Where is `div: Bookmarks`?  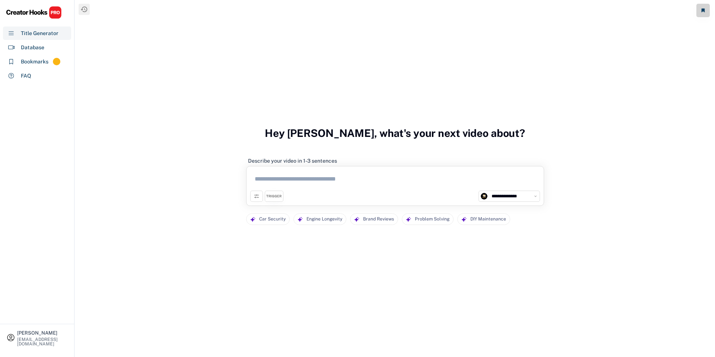
div: Bookmarks is located at coordinates (35, 61).